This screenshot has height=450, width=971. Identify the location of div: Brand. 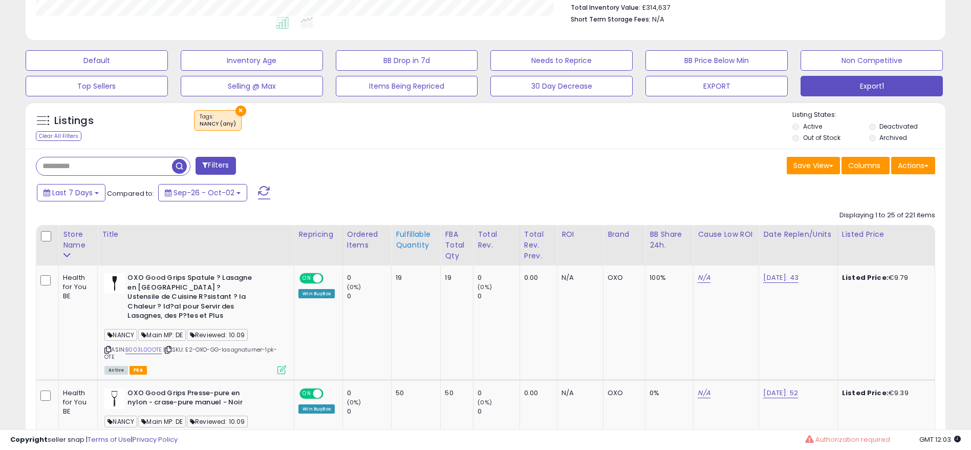
(624, 234).